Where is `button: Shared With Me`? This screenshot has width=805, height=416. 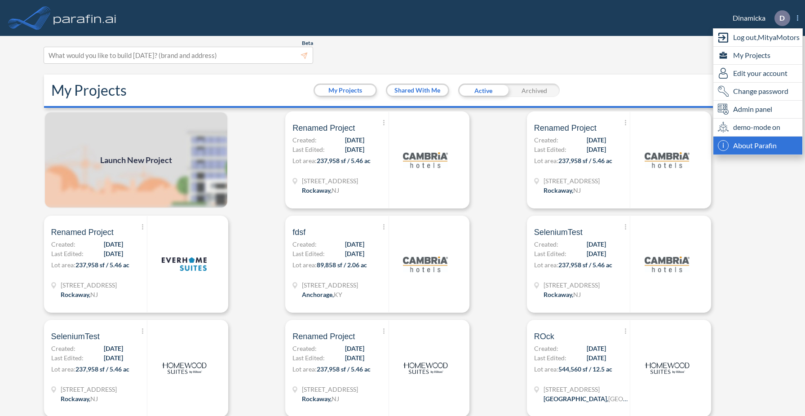 button: Shared With Me is located at coordinates (417, 90).